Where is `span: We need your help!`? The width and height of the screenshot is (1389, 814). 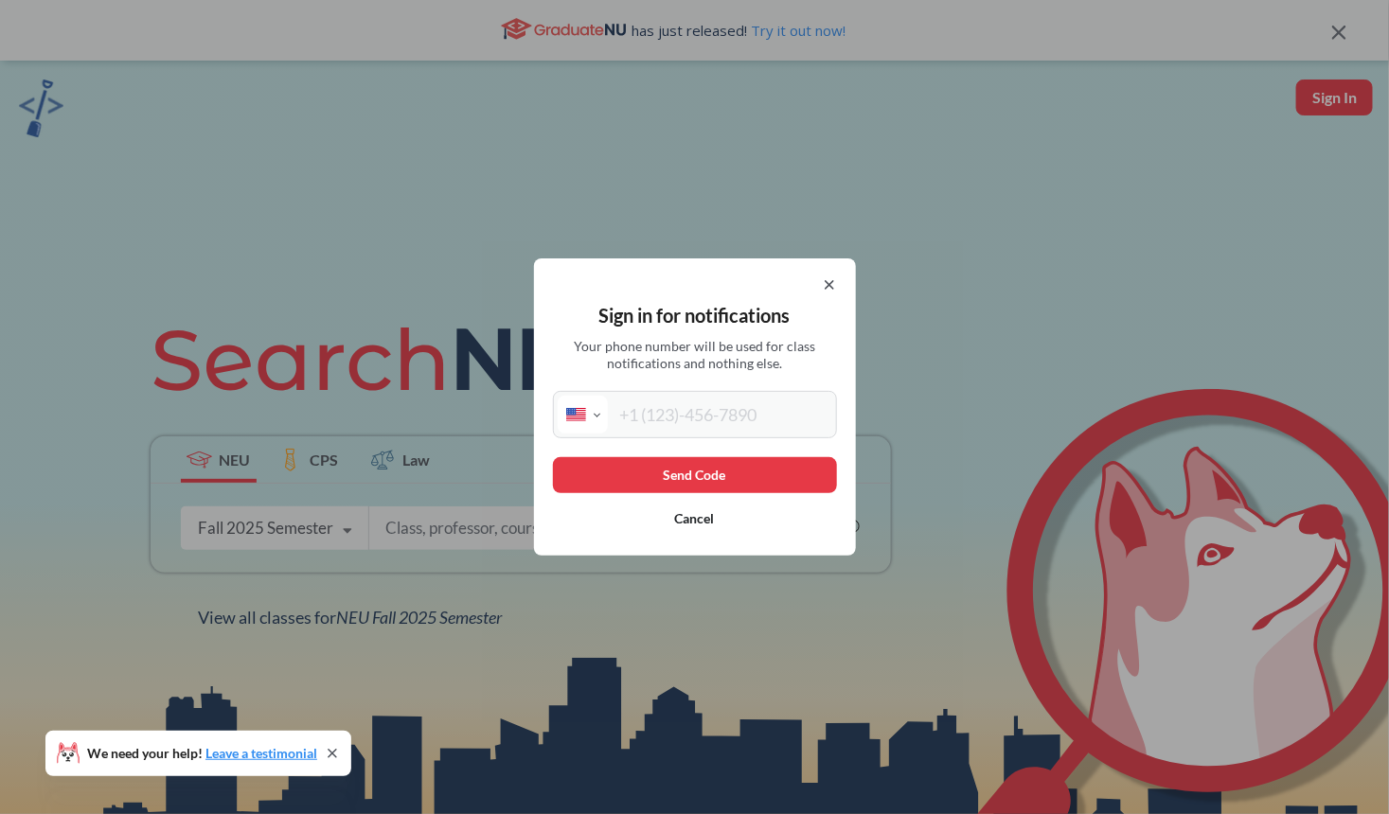
span: We need your help! is located at coordinates (202, 754).